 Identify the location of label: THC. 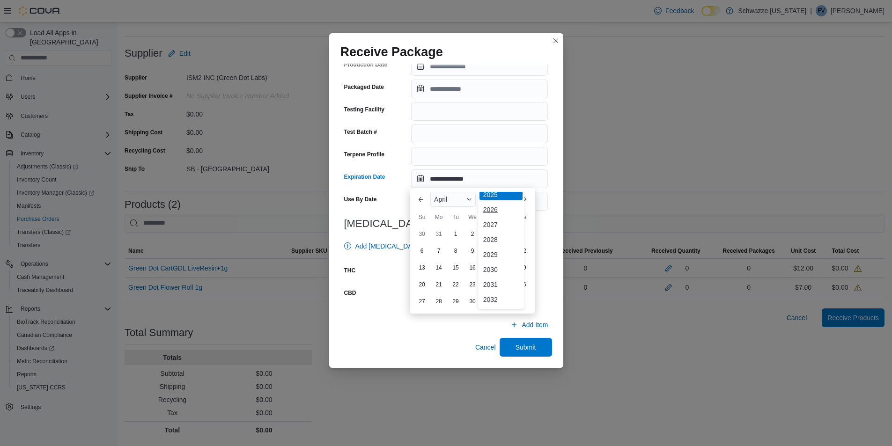
(350, 271).